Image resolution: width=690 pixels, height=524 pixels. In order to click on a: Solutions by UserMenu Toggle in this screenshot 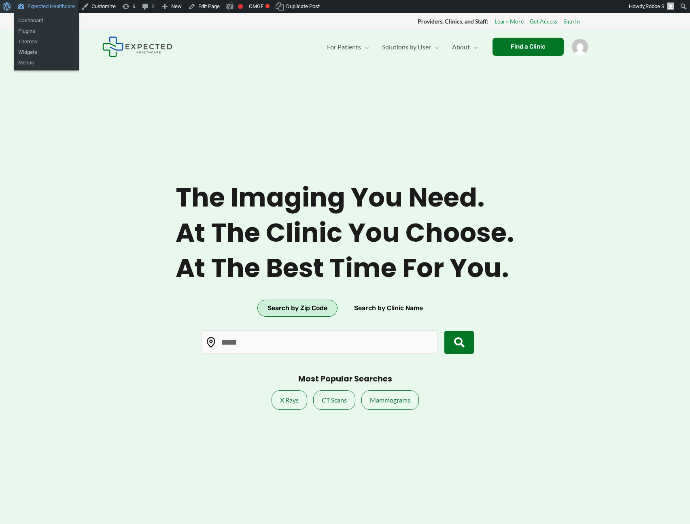, I will do `click(410, 47)`.